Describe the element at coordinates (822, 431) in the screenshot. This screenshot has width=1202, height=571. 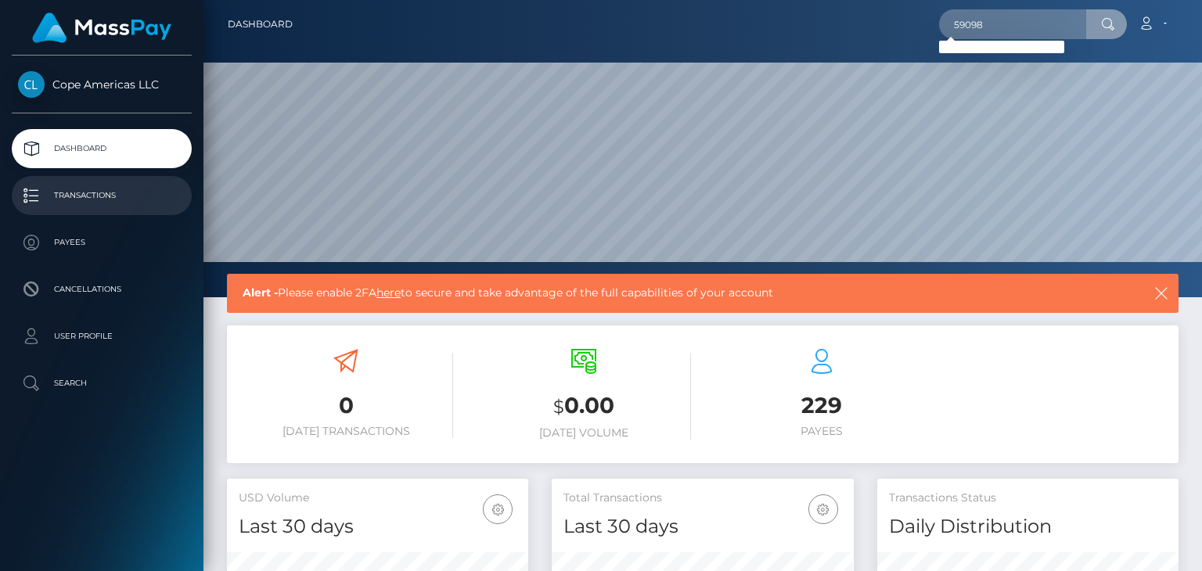
I see `h6: Payees` at that location.